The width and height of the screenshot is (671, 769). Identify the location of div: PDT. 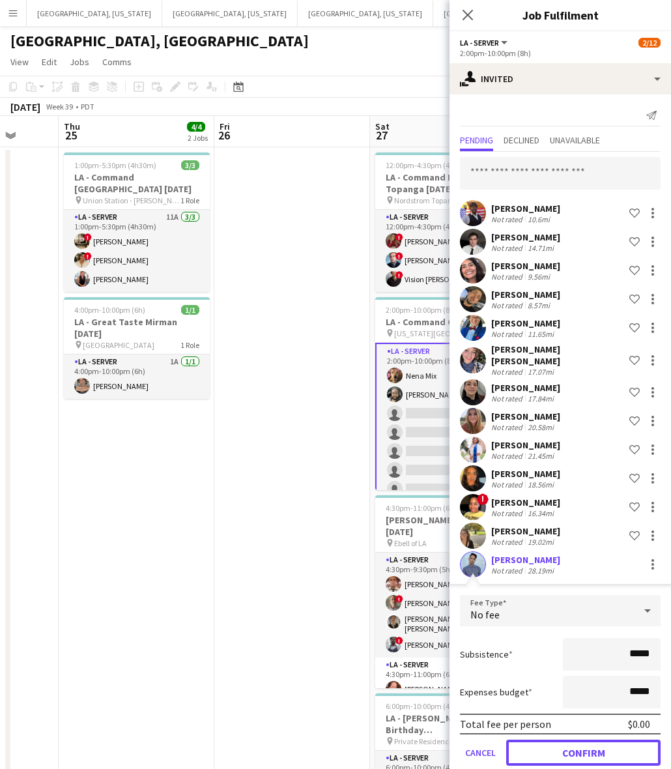
(87, 106).